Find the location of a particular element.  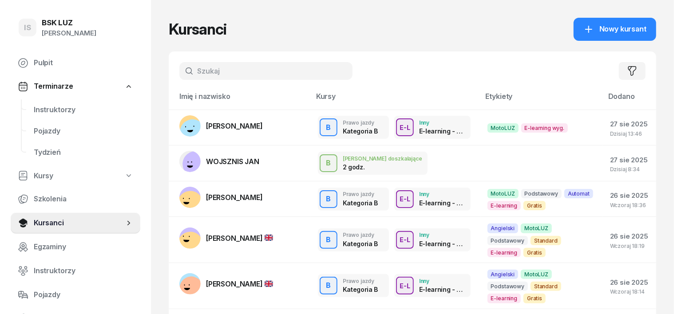

span: Szkolenia is located at coordinates (83, 199).